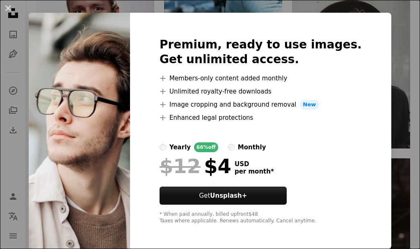  What do you see at coordinates (255, 164) in the screenshot?
I see `span: USD` at bounding box center [255, 164].